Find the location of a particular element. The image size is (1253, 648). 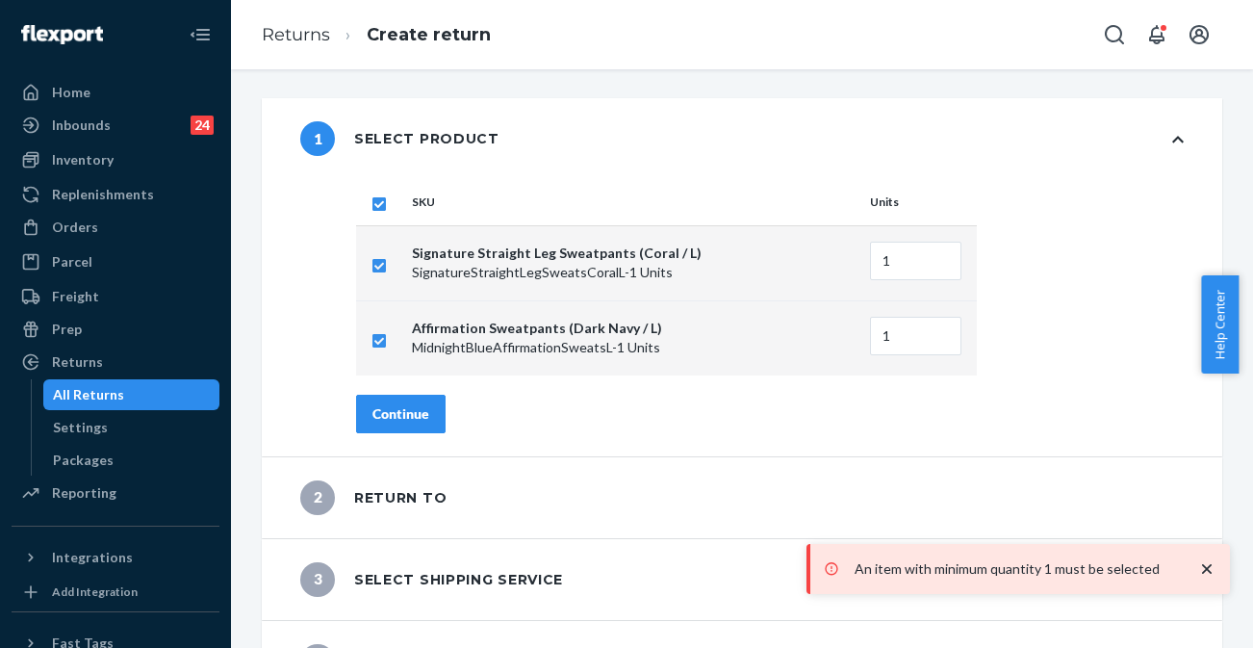

span: 1 is located at coordinates (318, 139).